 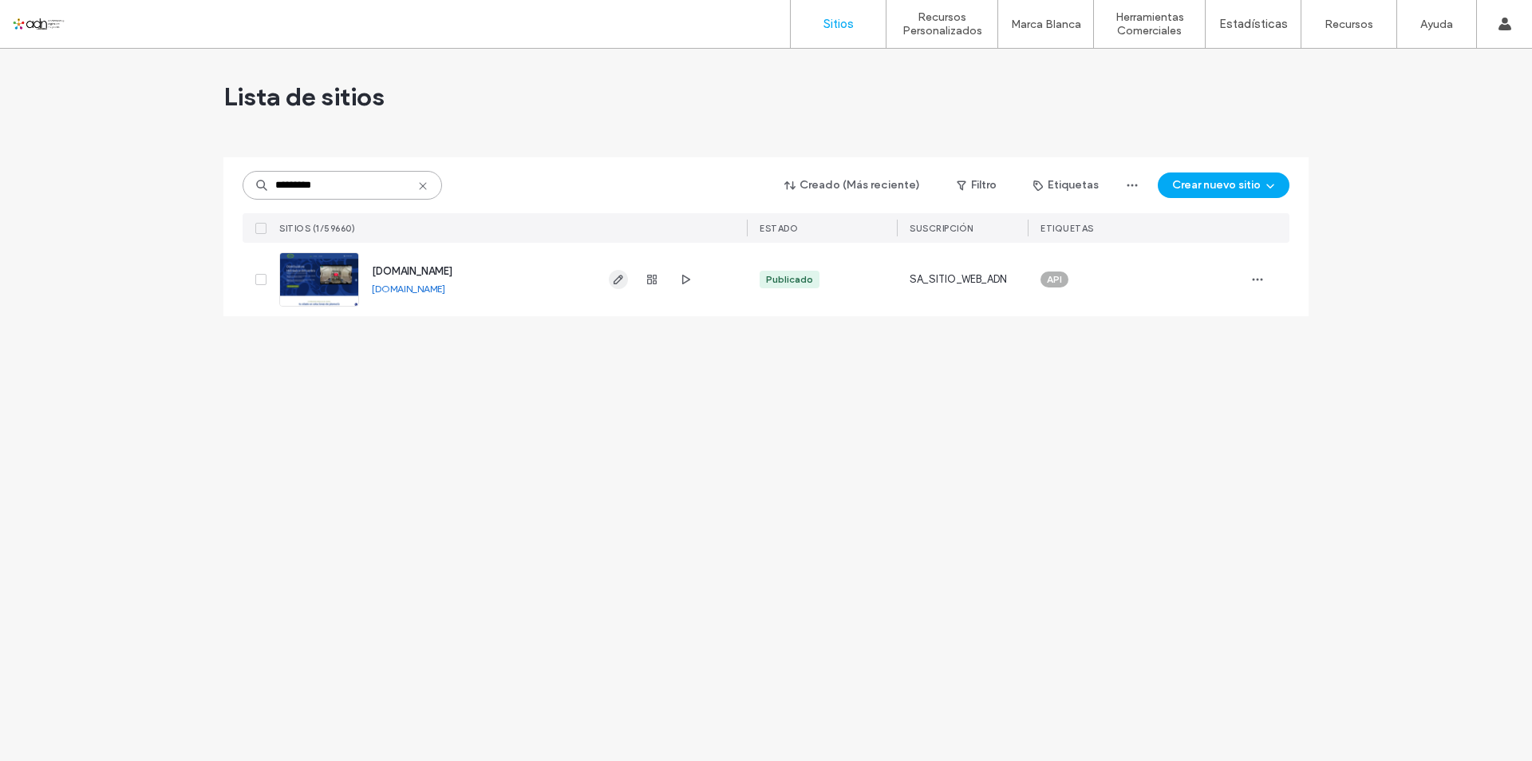 I want to click on span: SITIOS (1/59660), so click(x=317, y=228).